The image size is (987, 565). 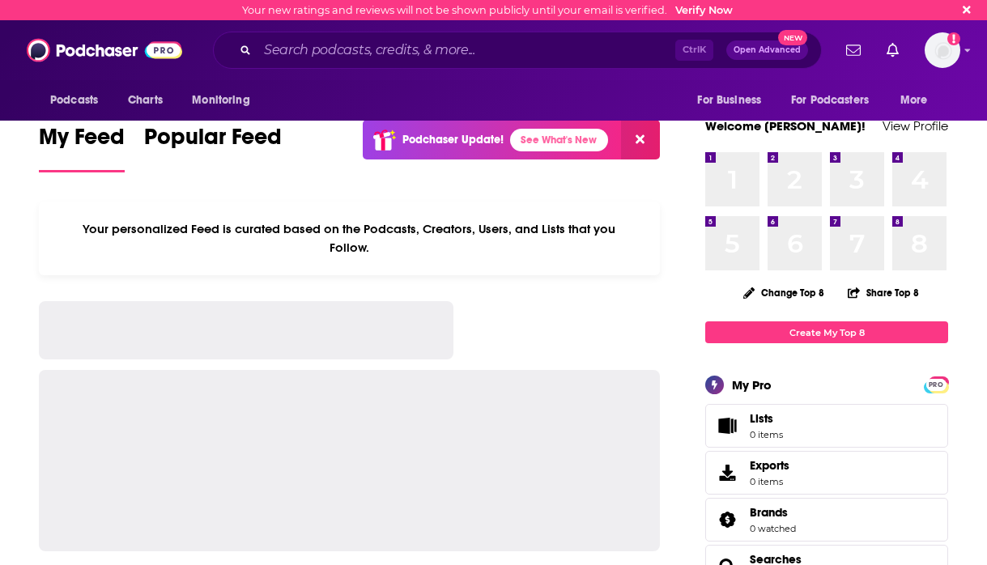 I want to click on a: My Feed, so click(x=82, y=147).